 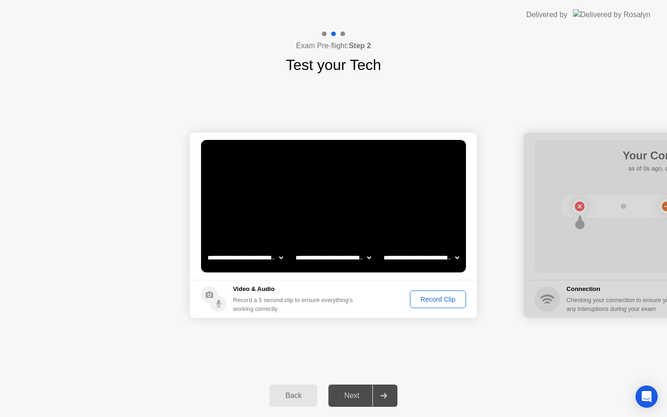 What do you see at coordinates (245, 257) in the screenshot?
I see `select: Available cameras` at bounding box center [245, 257].